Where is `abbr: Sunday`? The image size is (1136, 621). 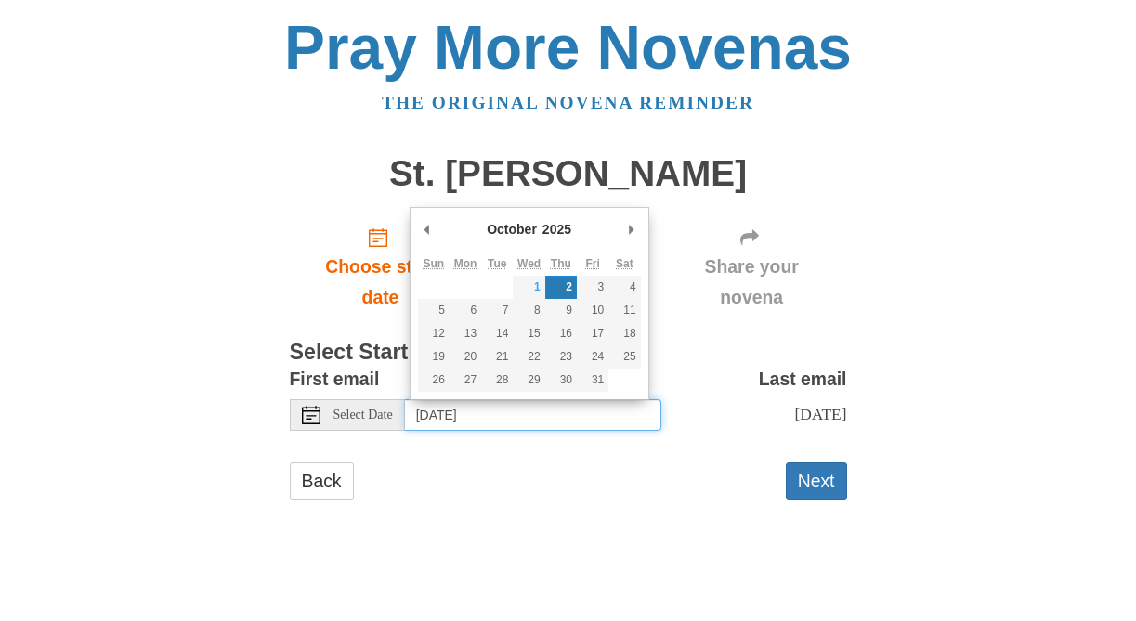
abbr: Sunday is located at coordinates (433, 264).